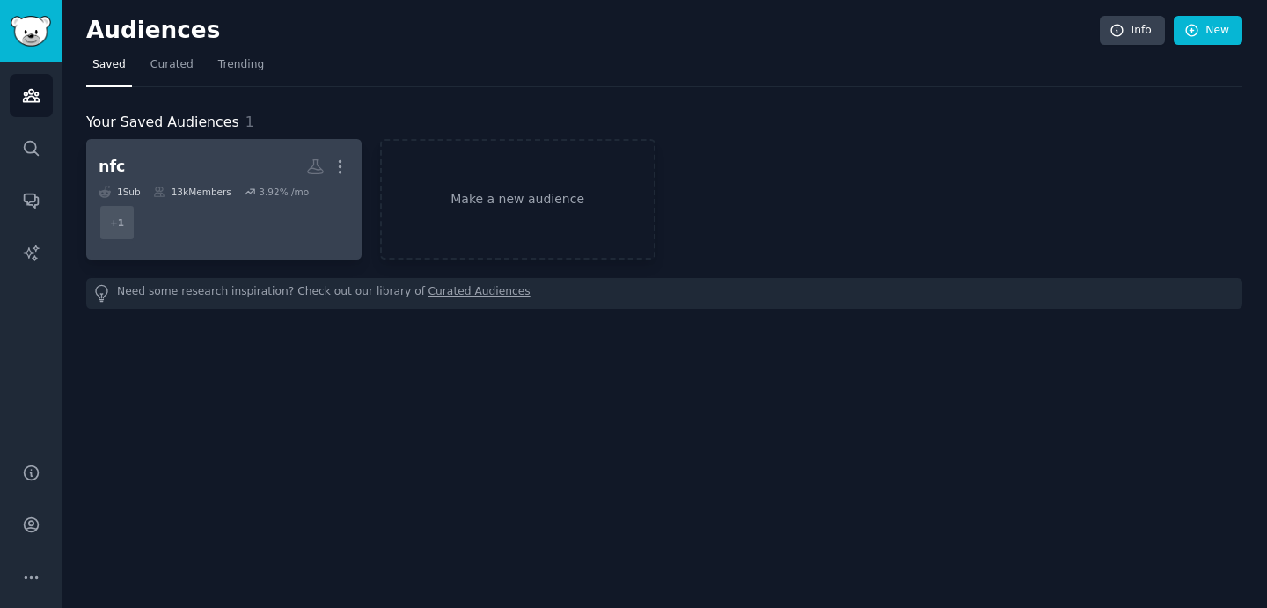 This screenshot has height=608, width=1267. What do you see at coordinates (664, 293) in the screenshot?
I see `div: Need some research inspiration? Check out our library of` at bounding box center [664, 293].